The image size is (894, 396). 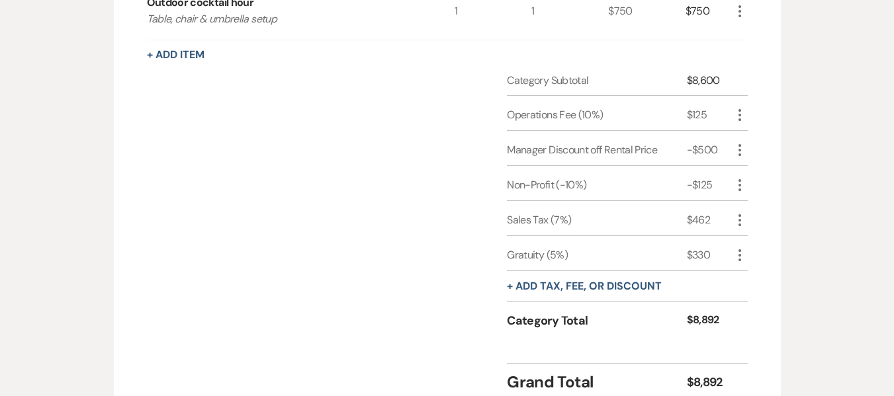 I want to click on div: Category Subtotal, so click(x=596, y=81).